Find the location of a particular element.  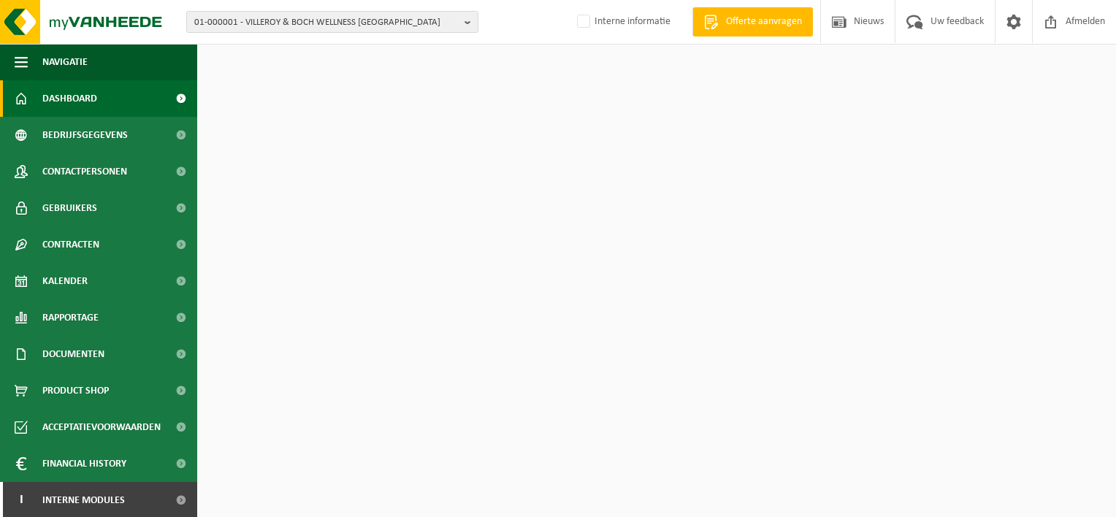

label: Interne informatie is located at coordinates (622, 22).